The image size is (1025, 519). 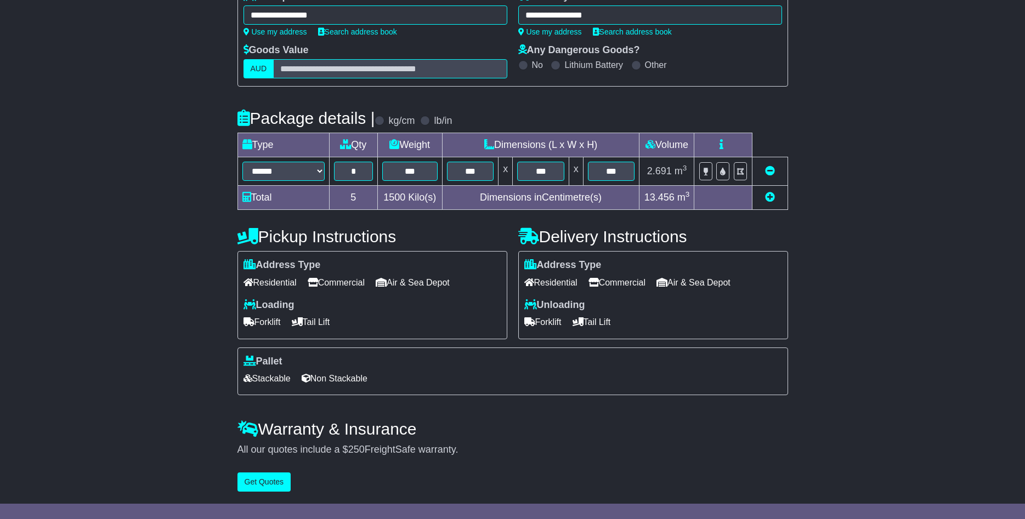 I want to click on label: Loading, so click(x=269, y=305).